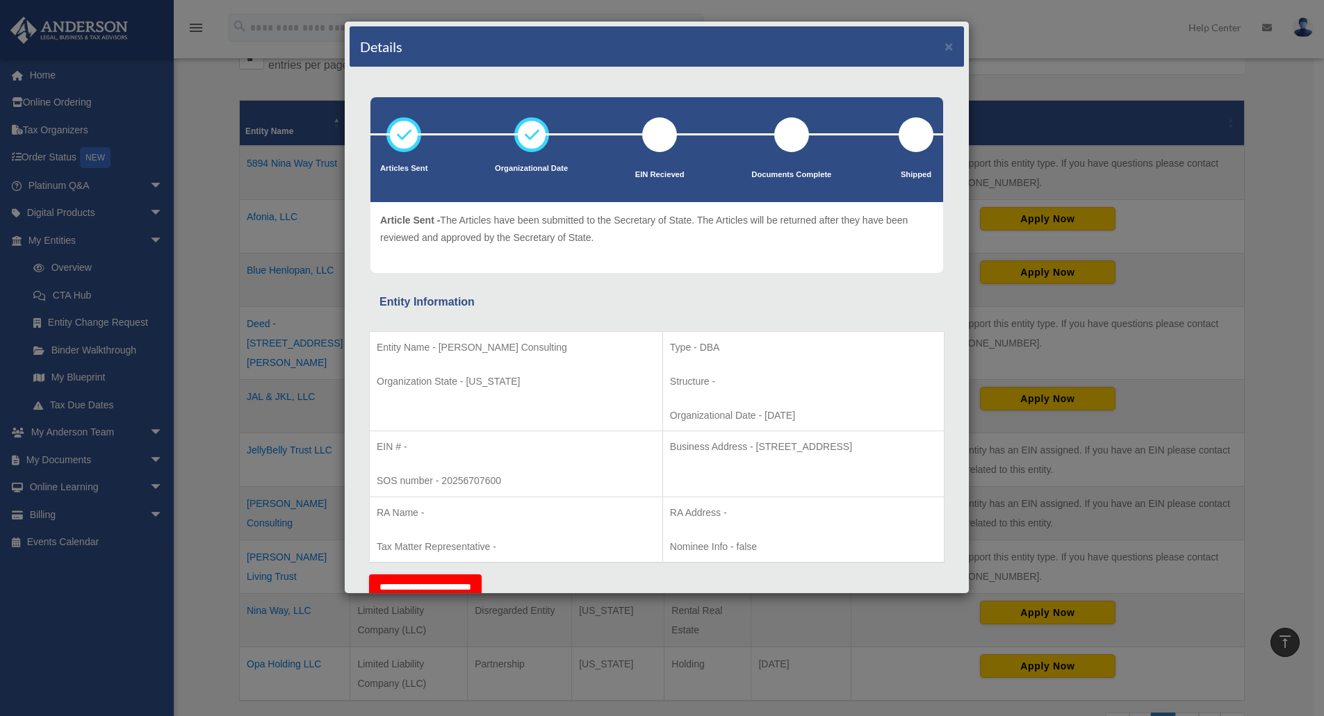 The image size is (1324, 716). What do you see at coordinates (803, 547) in the screenshot?
I see `p: Nominee Info - false` at bounding box center [803, 547].